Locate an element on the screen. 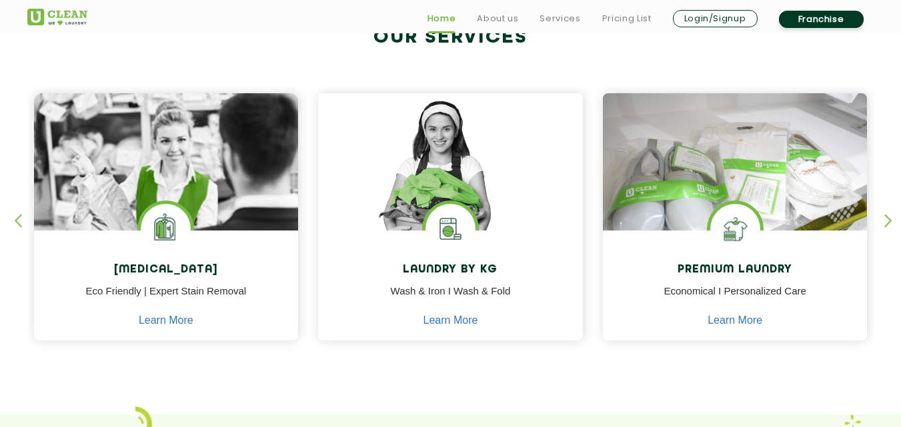  a: Franchise is located at coordinates (821, 19).